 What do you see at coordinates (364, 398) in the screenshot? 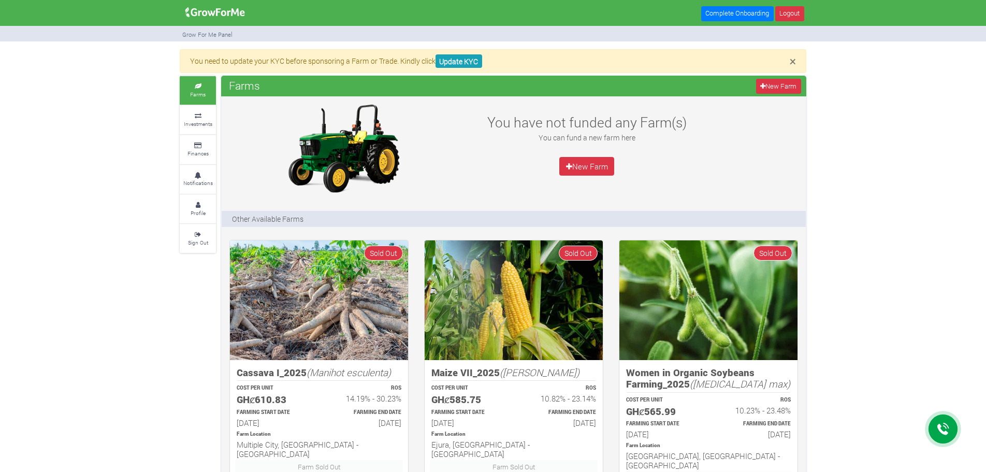
I see `h6: 14.19% - 30.23%` at bounding box center [364, 398].